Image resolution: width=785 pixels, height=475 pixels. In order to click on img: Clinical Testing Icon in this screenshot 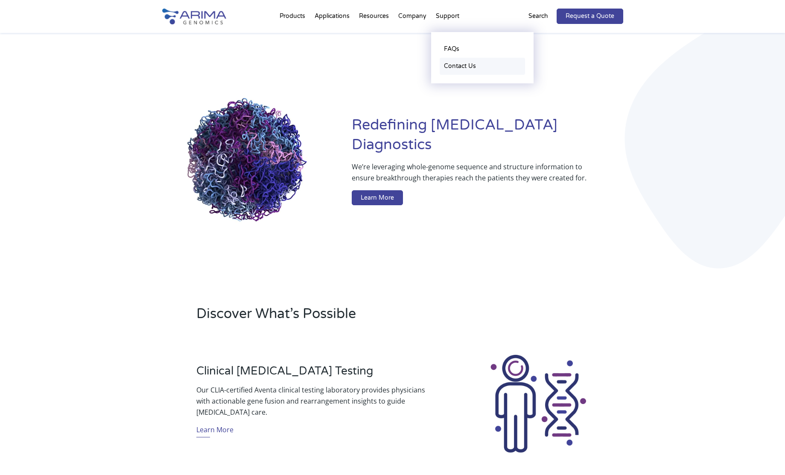, I will do `click(539, 404)`.